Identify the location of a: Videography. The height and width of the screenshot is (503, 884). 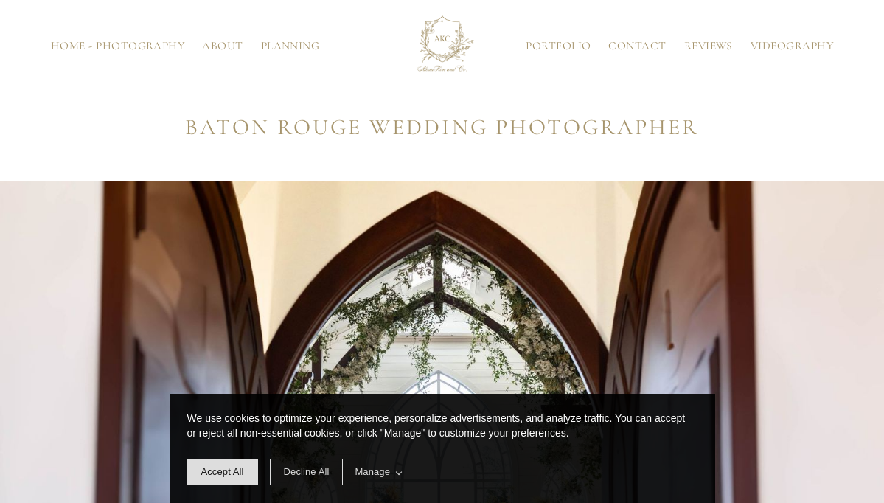
(792, 46).